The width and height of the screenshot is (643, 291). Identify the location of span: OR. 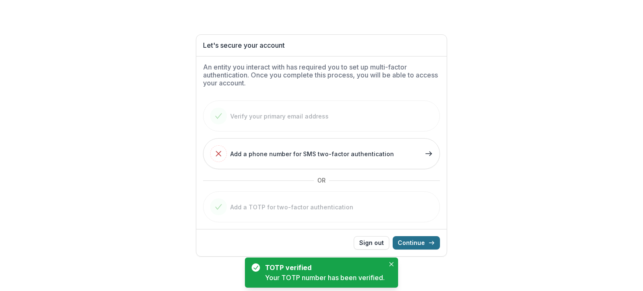
(321, 180).